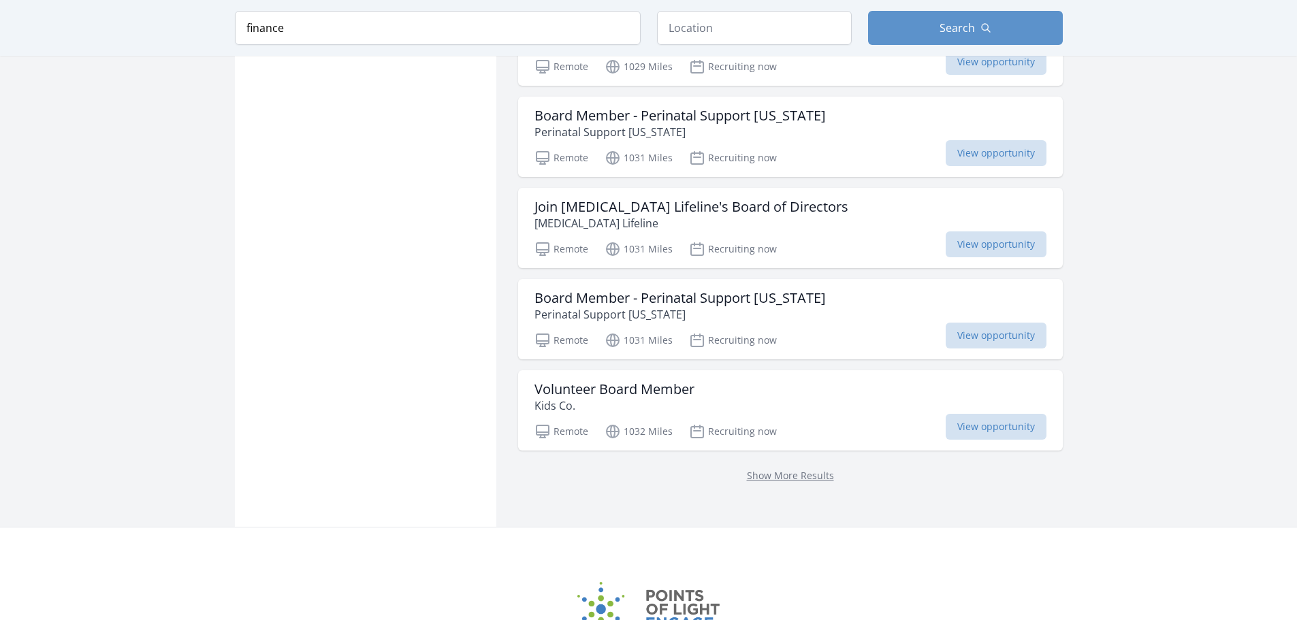  What do you see at coordinates (791, 411) in the screenshot?
I see `a: Volunteer Board Member Kids Co. Remote 1032 Miles Recruiting now View opportunity` at bounding box center [791, 411].